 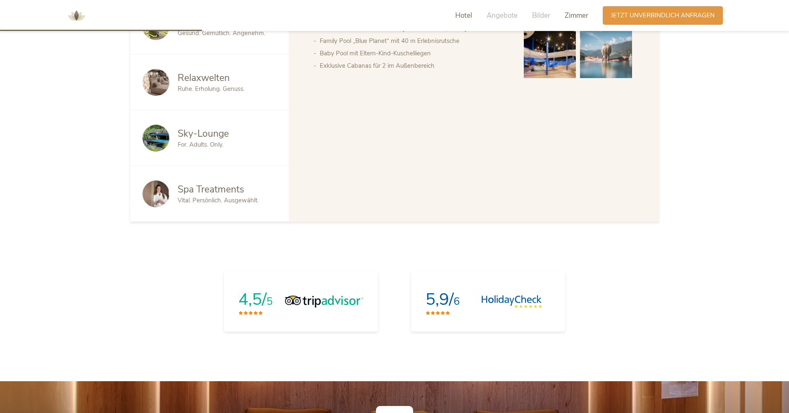 I want to click on span: 4,5/, so click(x=252, y=300).